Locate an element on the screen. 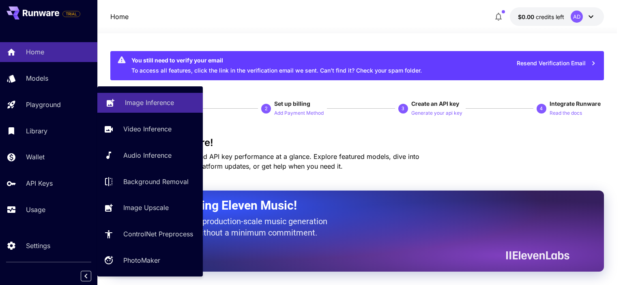 This screenshot has width=623, height=285. a: PhotoMaker is located at coordinates (150, 261).